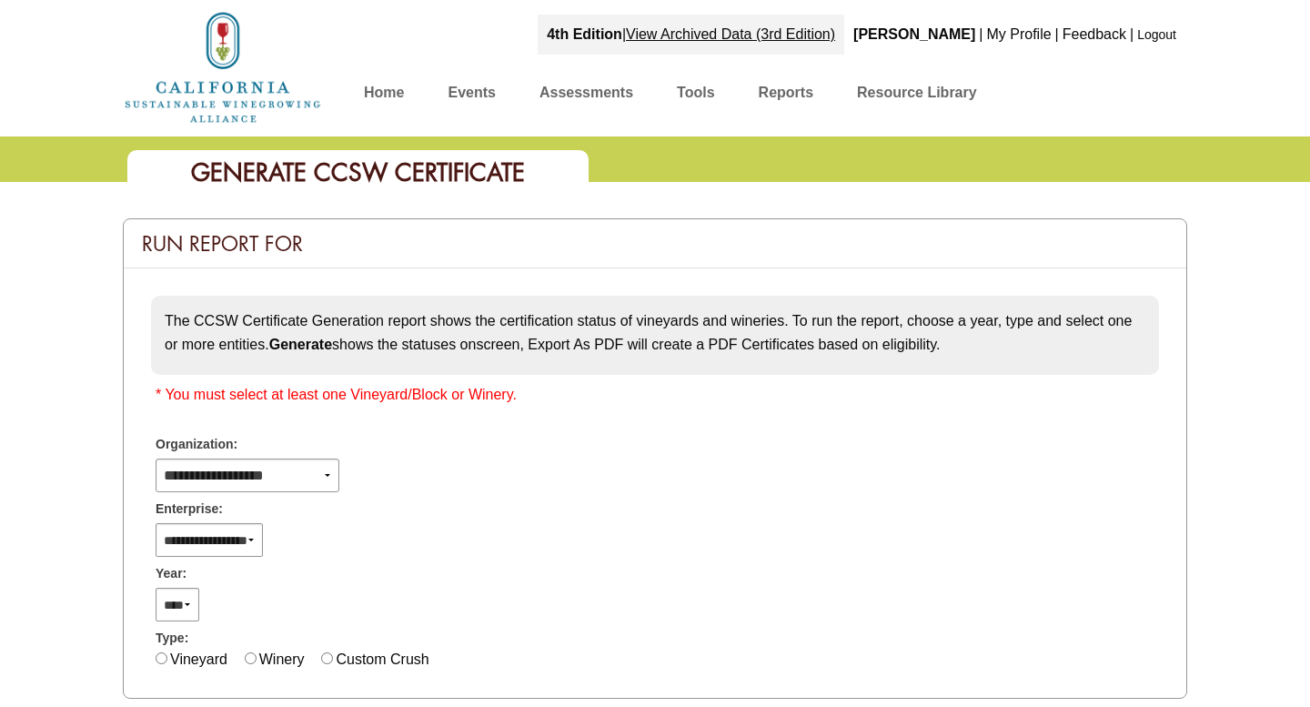  I want to click on span: Organization:, so click(197, 444).